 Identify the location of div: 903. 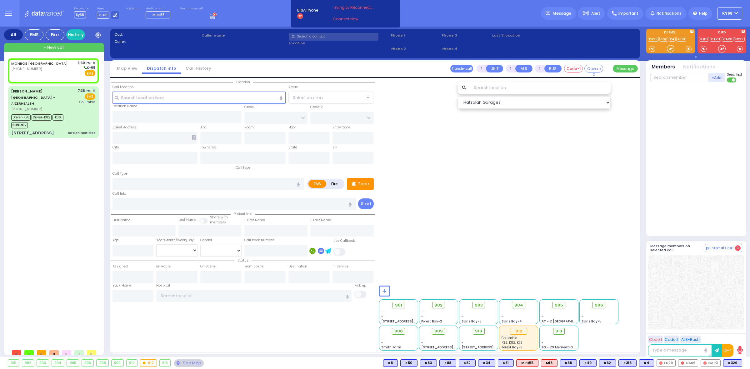
(43, 363).